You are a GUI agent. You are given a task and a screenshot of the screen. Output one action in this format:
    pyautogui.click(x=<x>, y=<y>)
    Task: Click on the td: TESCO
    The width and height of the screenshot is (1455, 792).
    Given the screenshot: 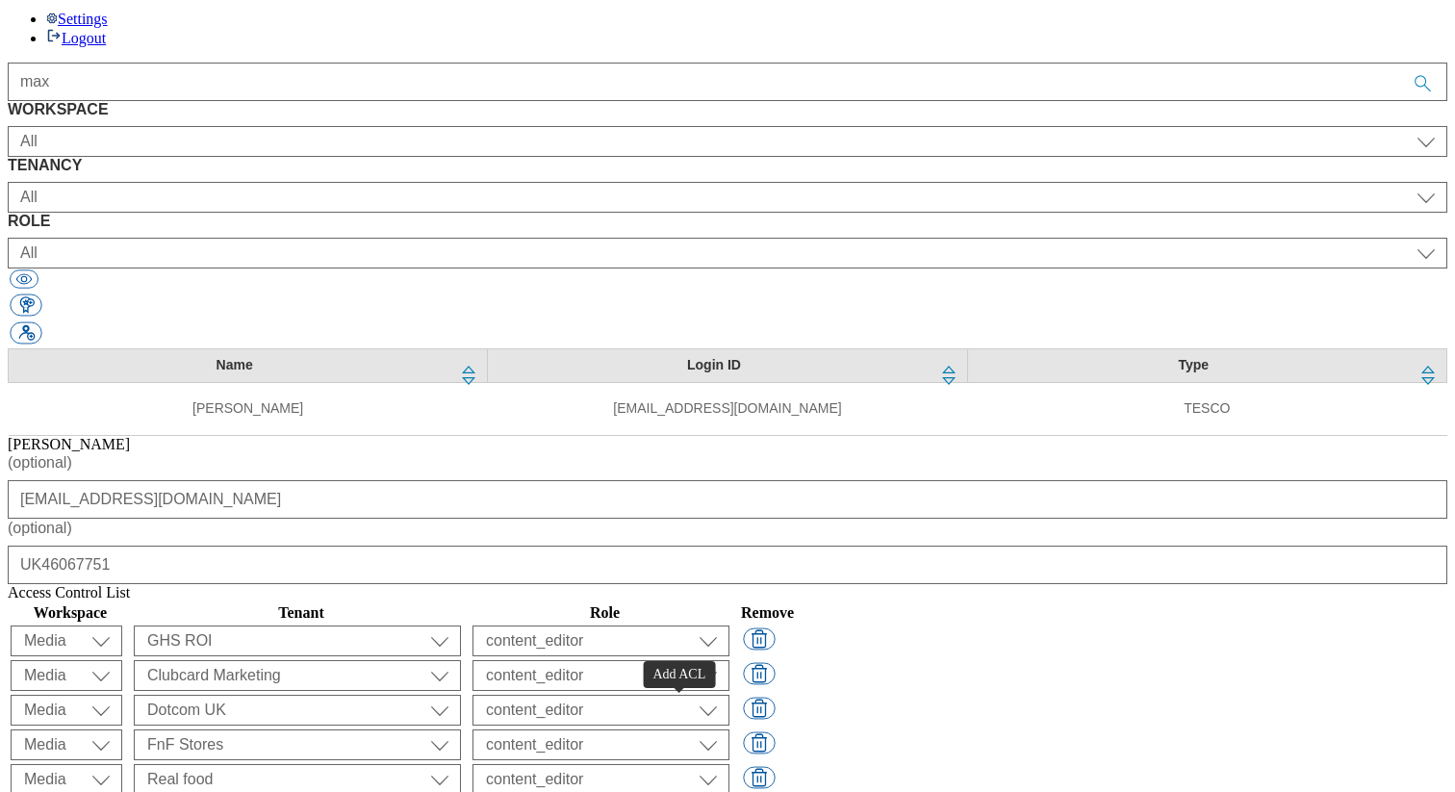 What is the action you would take?
    pyautogui.click(x=1207, y=408)
    